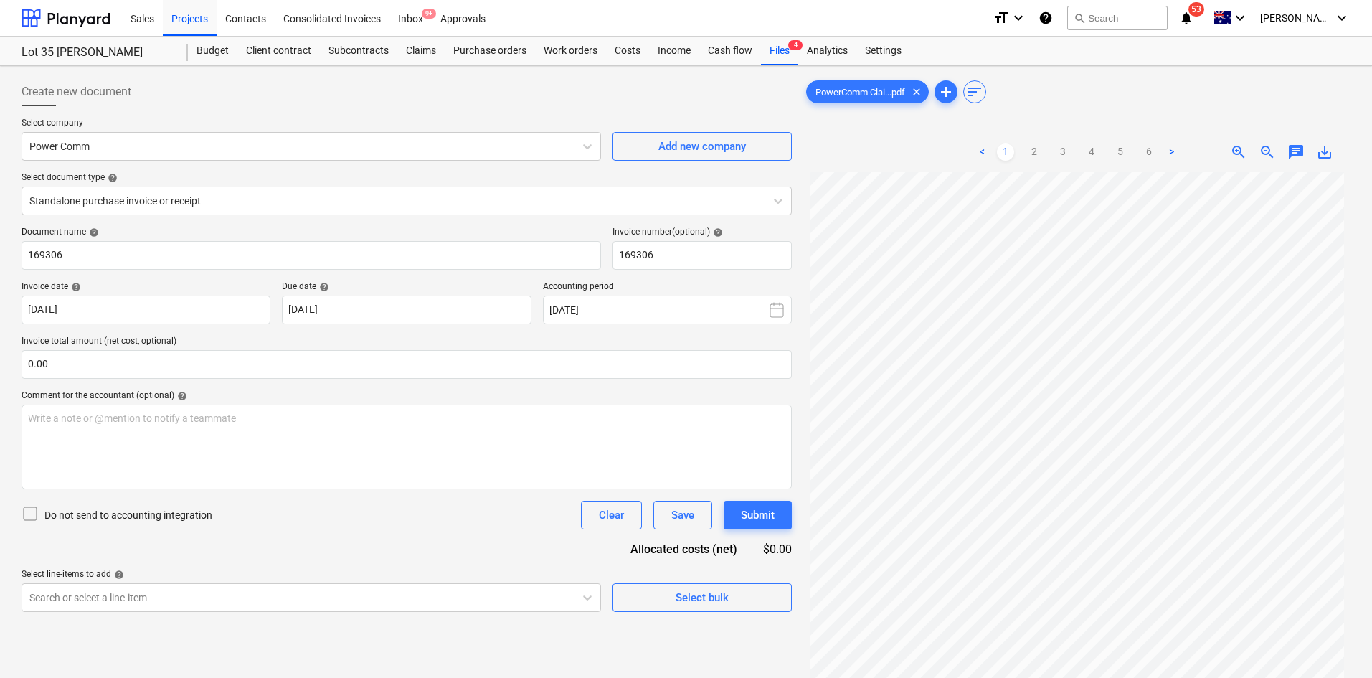  What do you see at coordinates (611, 515) in the screenshot?
I see `button: Clear` at bounding box center [611, 515].